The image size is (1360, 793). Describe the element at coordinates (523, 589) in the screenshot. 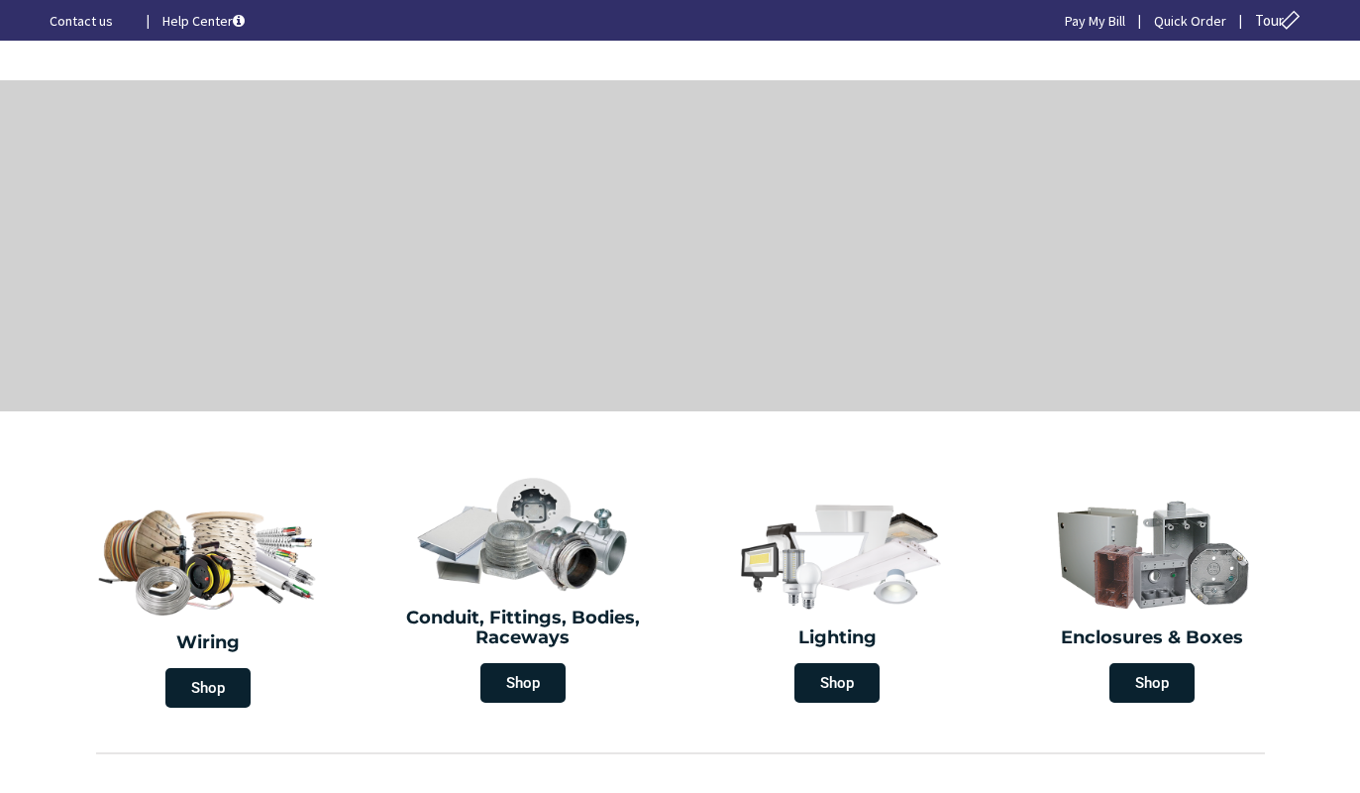

I see `a: Conduit, Fittings, Bodies, Raceways Shop` at that location.